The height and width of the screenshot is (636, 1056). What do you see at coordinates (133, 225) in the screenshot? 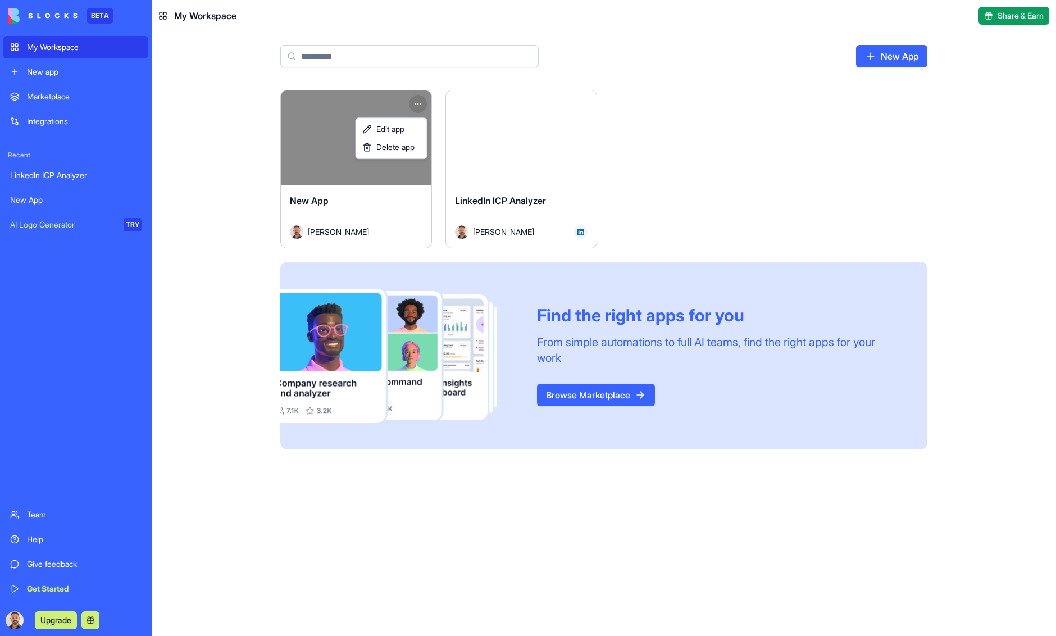
I see `div: TRY` at bounding box center [133, 225].